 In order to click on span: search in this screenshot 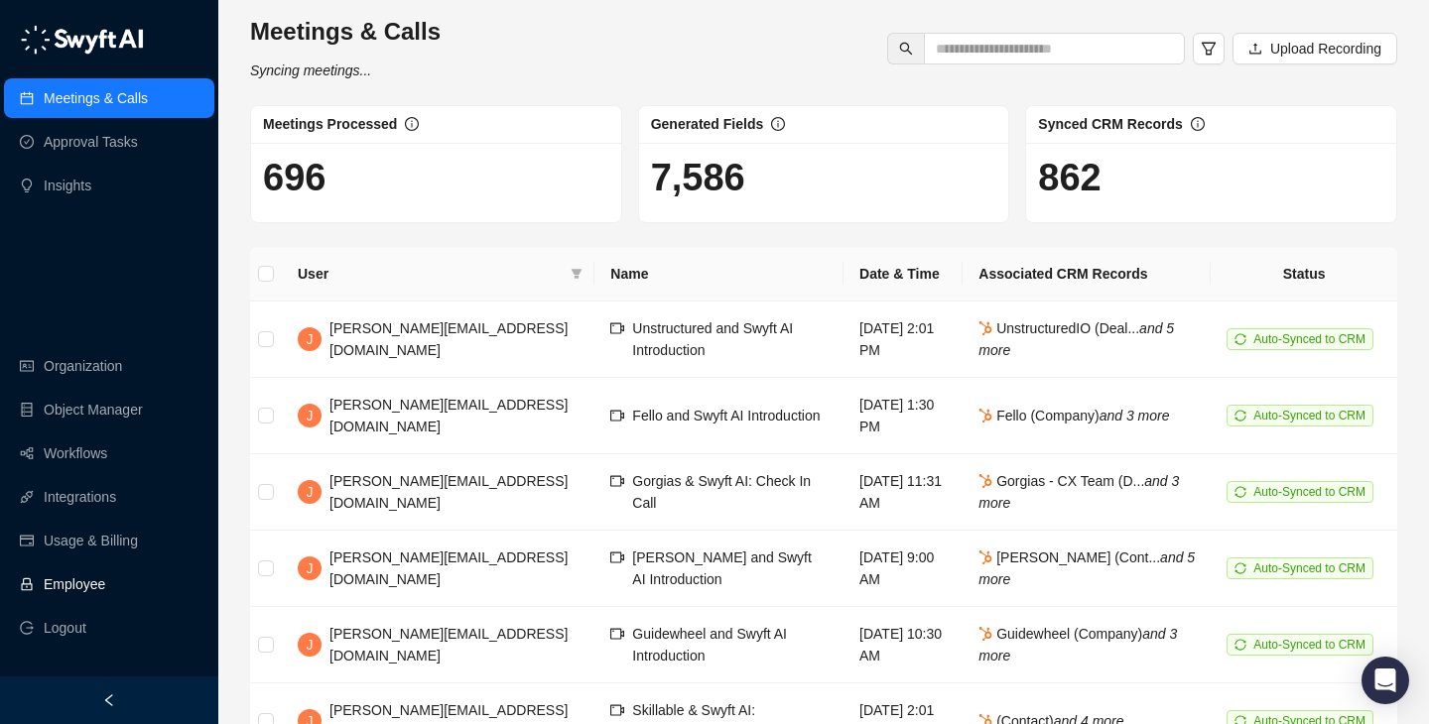, I will do `click(906, 49)`.